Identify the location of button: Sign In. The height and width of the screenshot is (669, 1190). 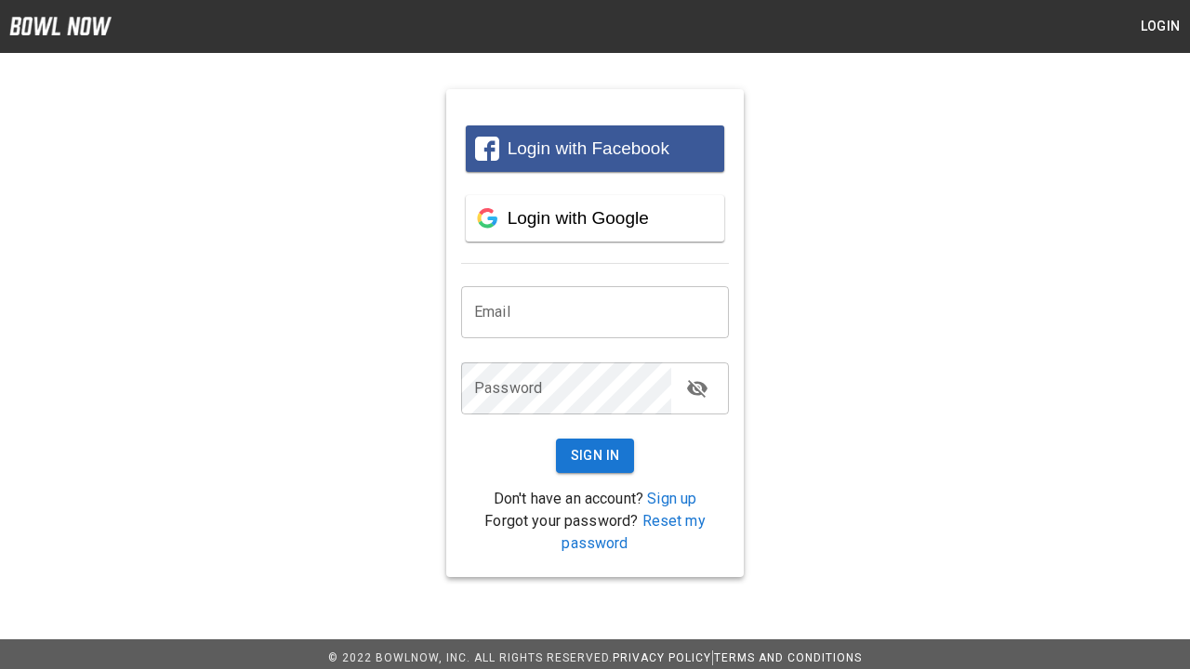
(595, 455).